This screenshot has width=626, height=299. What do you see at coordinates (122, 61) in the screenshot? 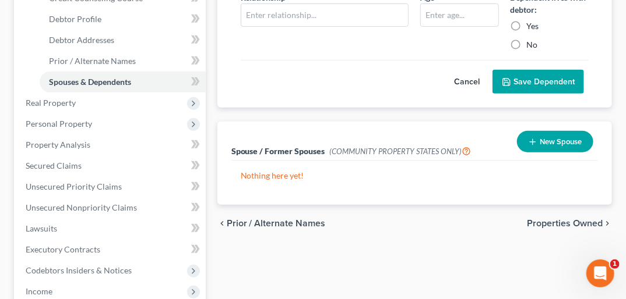
I see `a: Prior / Alternate Names` at bounding box center [122, 61].